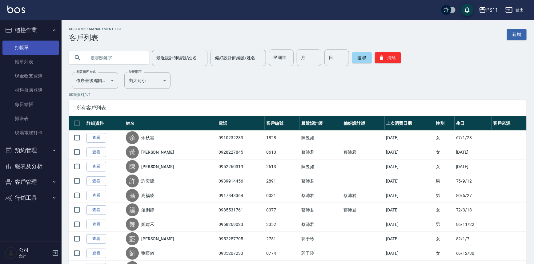  I want to click on p: 50 筆資料, 1 / 1, so click(298, 95).